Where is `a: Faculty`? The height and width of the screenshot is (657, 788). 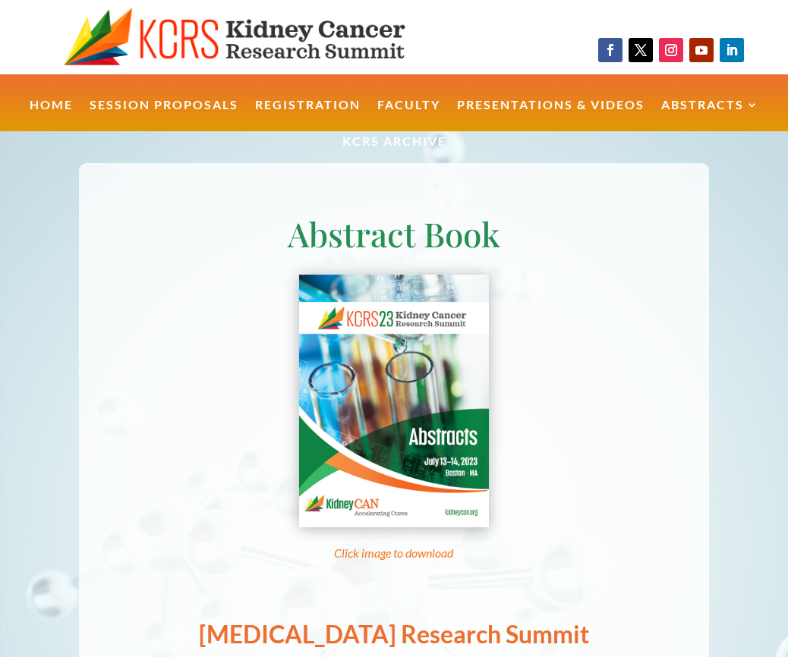
a: Faculty is located at coordinates (408, 115).